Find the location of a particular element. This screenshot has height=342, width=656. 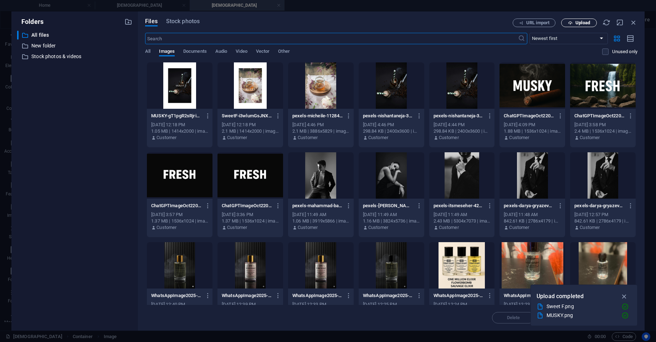

div: 1.88 MB | 1536x1024 | image/png is located at coordinates (532, 131).